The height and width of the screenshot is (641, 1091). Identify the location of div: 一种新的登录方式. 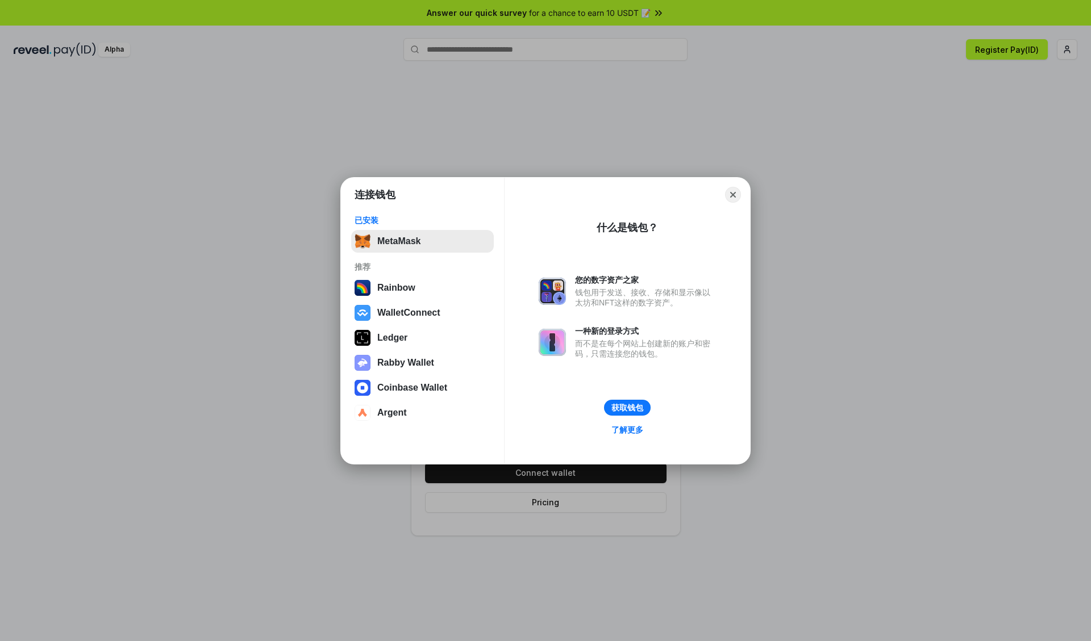
(645, 331).